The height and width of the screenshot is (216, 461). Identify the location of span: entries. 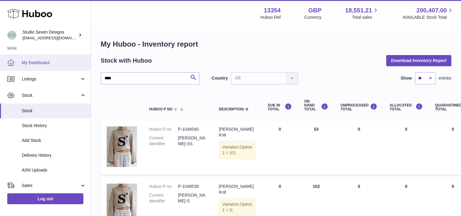
(445, 78).